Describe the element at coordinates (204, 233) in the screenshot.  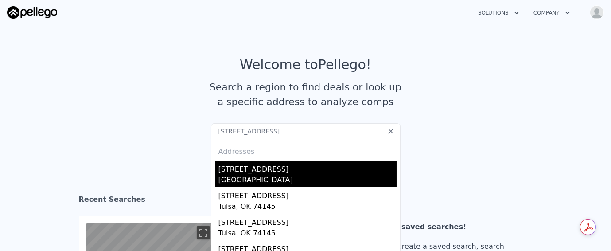
I see `button: Toggle fullscreen view` at that location.